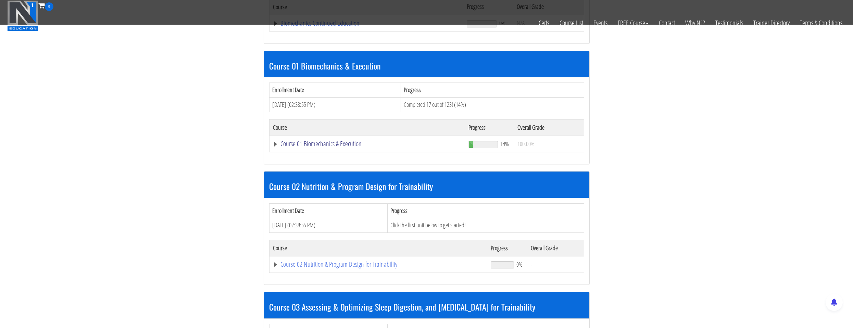 The image size is (853, 328). What do you see at coordinates (505, 144) in the screenshot?
I see `span: 14%` at bounding box center [505, 144].